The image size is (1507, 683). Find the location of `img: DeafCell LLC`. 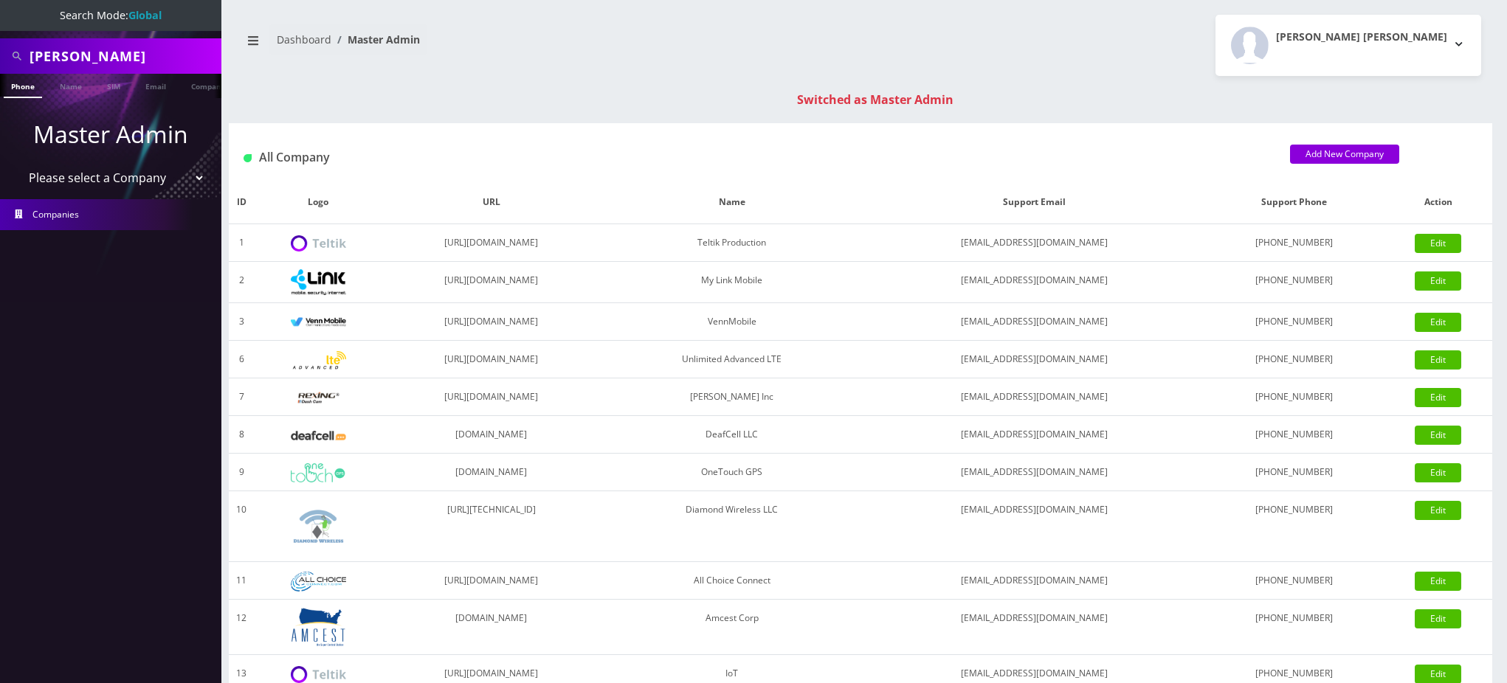

img: DeafCell LLC is located at coordinates (318, 435).